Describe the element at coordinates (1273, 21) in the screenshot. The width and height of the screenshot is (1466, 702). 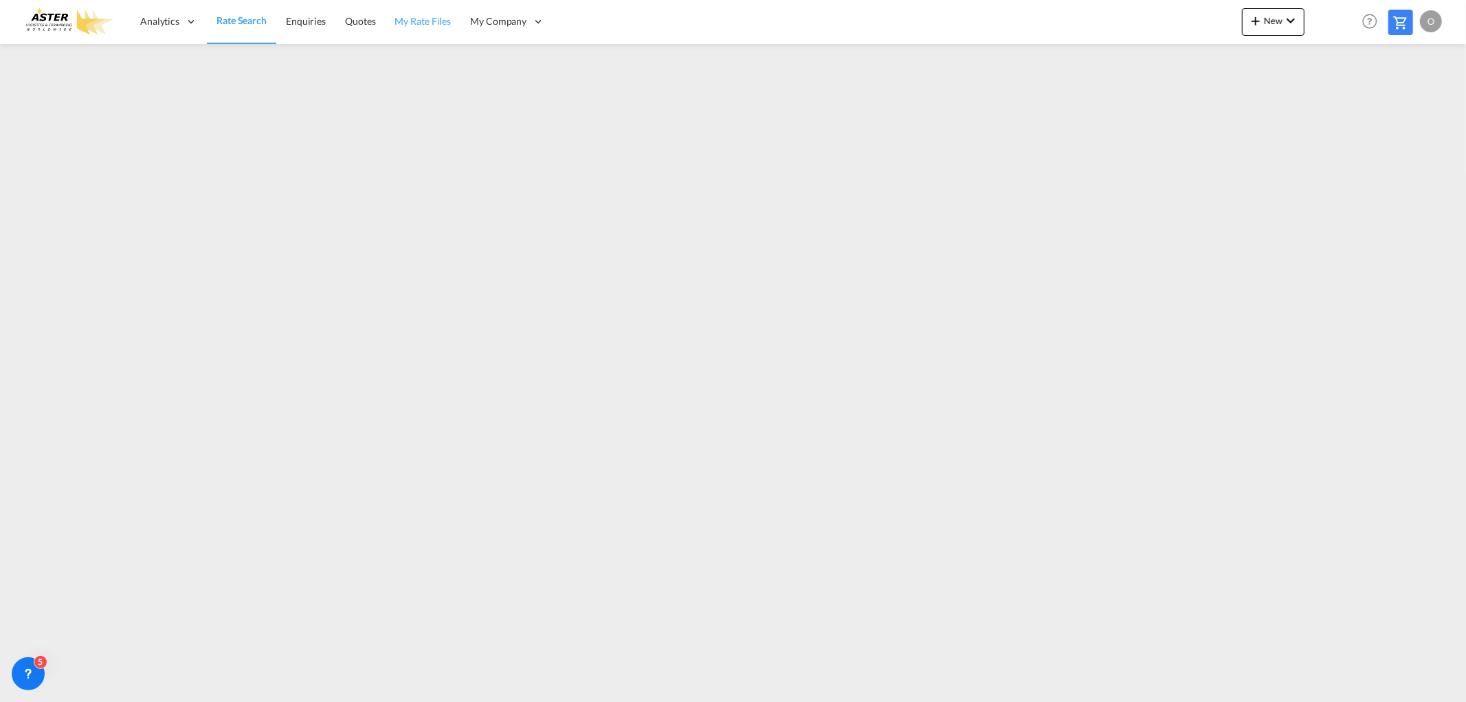
I see `span: New` at that location.